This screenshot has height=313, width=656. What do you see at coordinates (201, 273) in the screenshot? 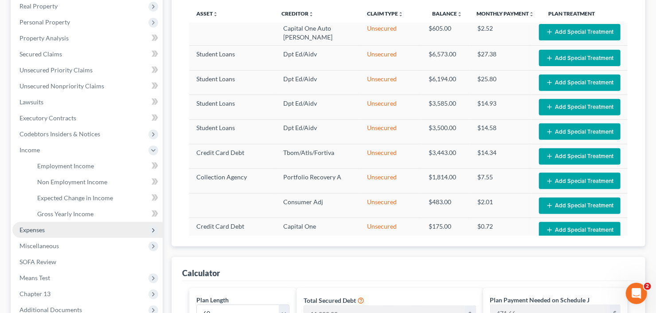
I see `div: Calculator` at bounding box center [201, 273].